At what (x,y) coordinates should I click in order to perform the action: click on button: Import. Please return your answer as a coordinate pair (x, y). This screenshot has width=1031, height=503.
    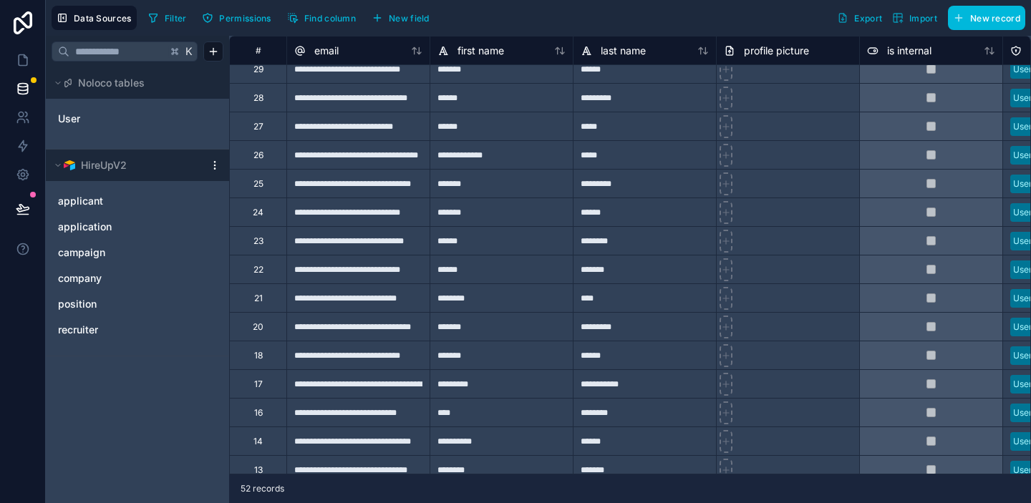
    Looking at the image, I should click on (914, 18).